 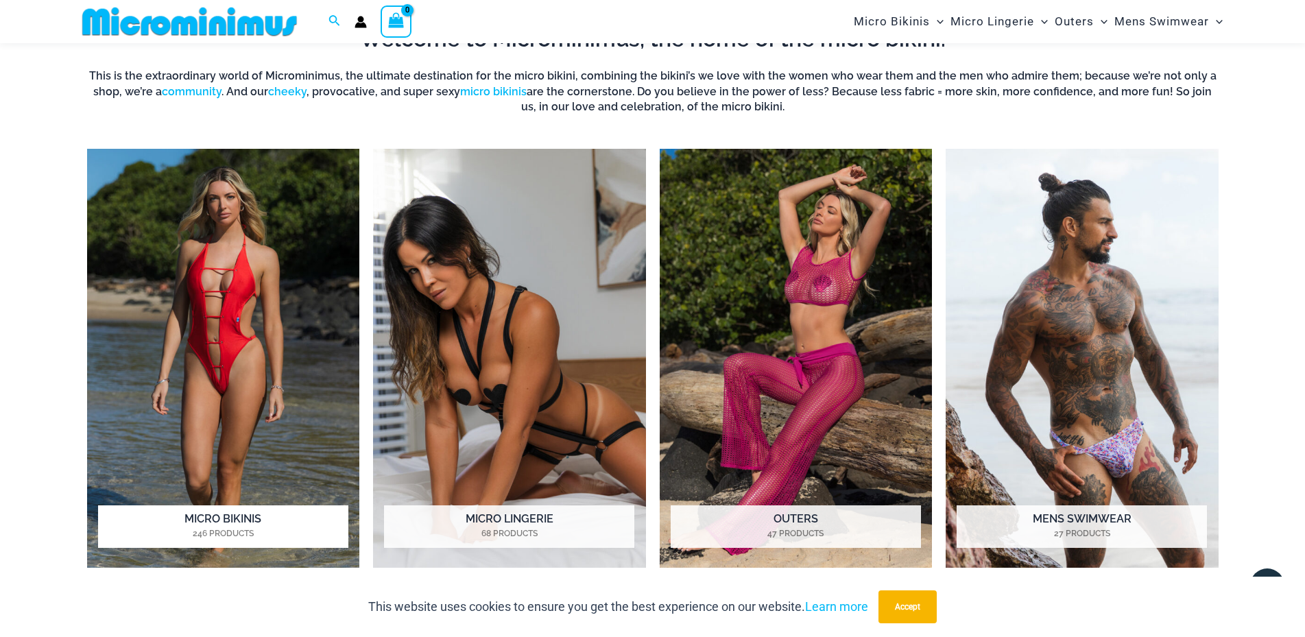 I want to click on a: OutersMenu ToggleMenu Toggle, so click(x=1081, y=21).